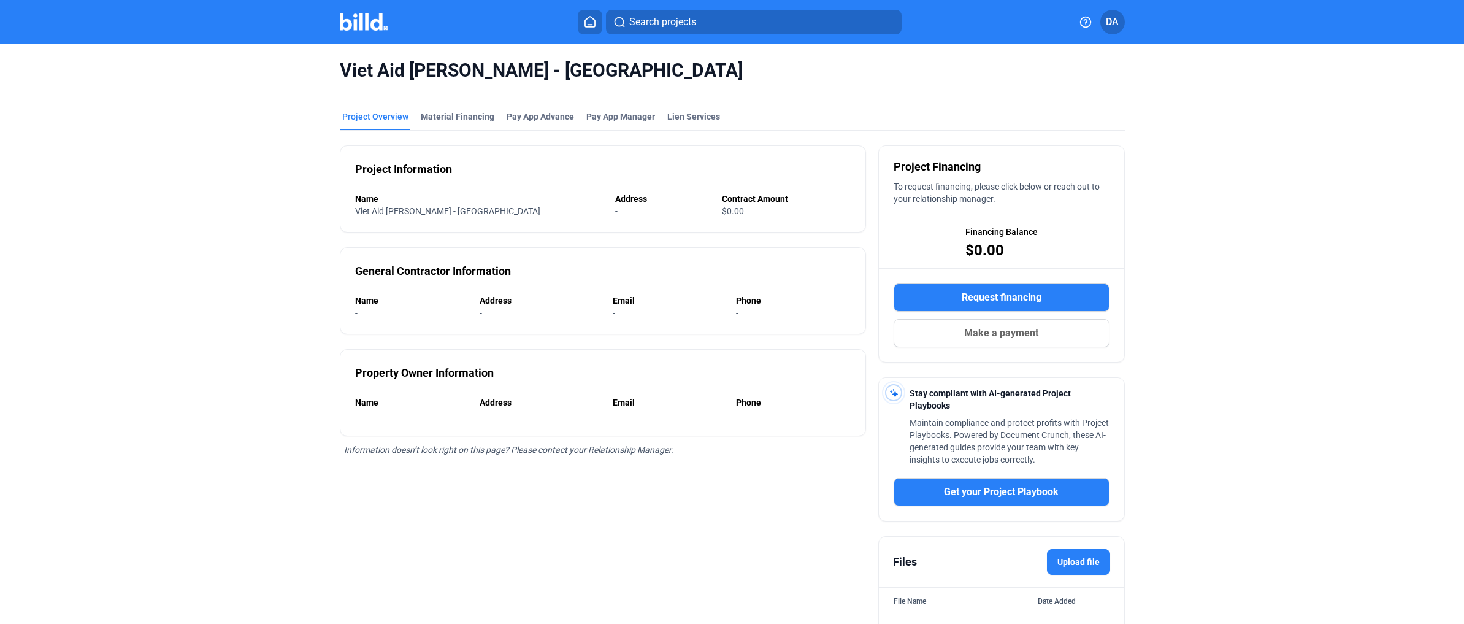 The image size is (1464, 624). Describe the element at coordinates (433, 271) in the screenshot. I see `div: General Contractor Information` at that location.